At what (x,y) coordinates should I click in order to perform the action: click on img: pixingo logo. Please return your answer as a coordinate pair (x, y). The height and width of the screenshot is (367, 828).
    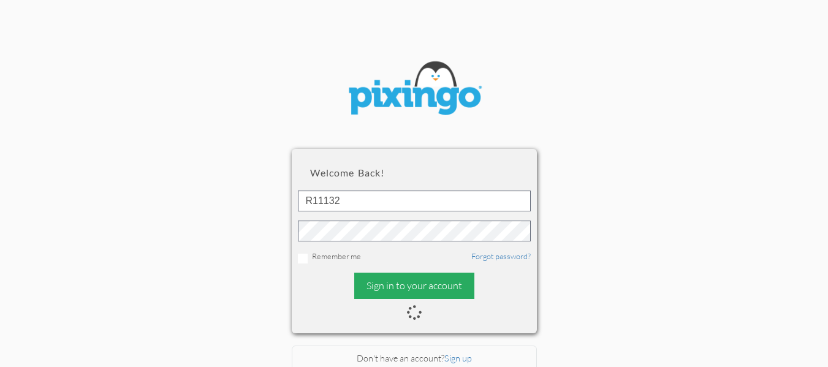
    Looking at the image, I should click on (414, 90).